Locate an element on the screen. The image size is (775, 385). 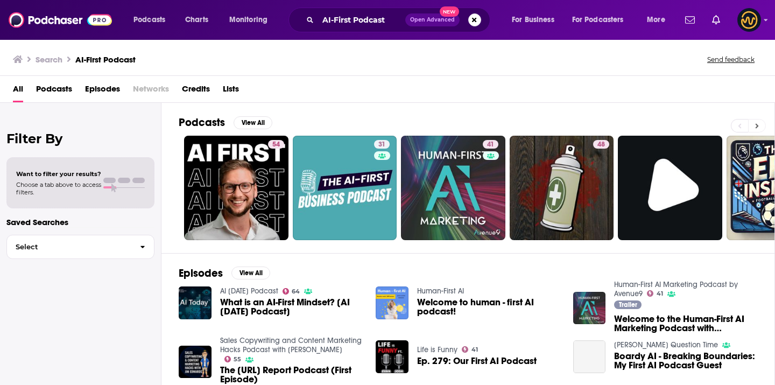
button: Send feedback is located at coordinates (730, 59).